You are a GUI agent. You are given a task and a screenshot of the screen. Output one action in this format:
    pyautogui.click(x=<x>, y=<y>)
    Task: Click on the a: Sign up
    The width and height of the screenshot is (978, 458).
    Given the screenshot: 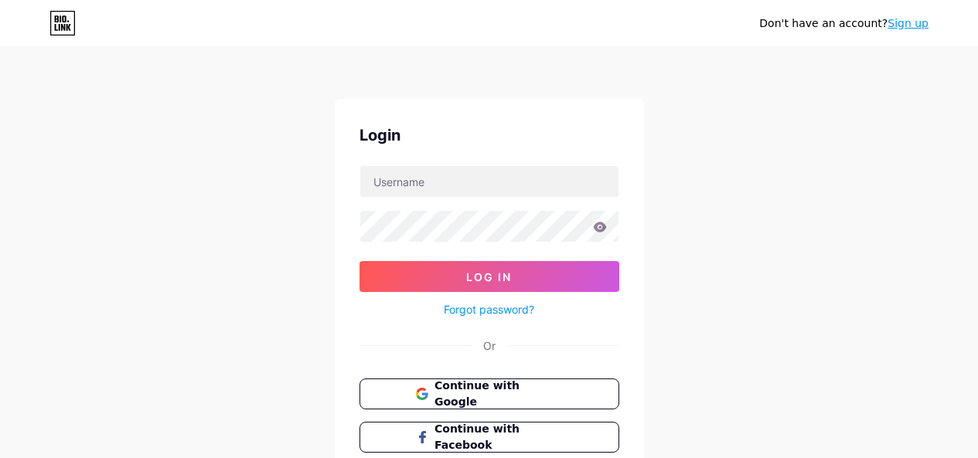 What is the action you would take?
    pyautogui.click(x=907, y=23)
    